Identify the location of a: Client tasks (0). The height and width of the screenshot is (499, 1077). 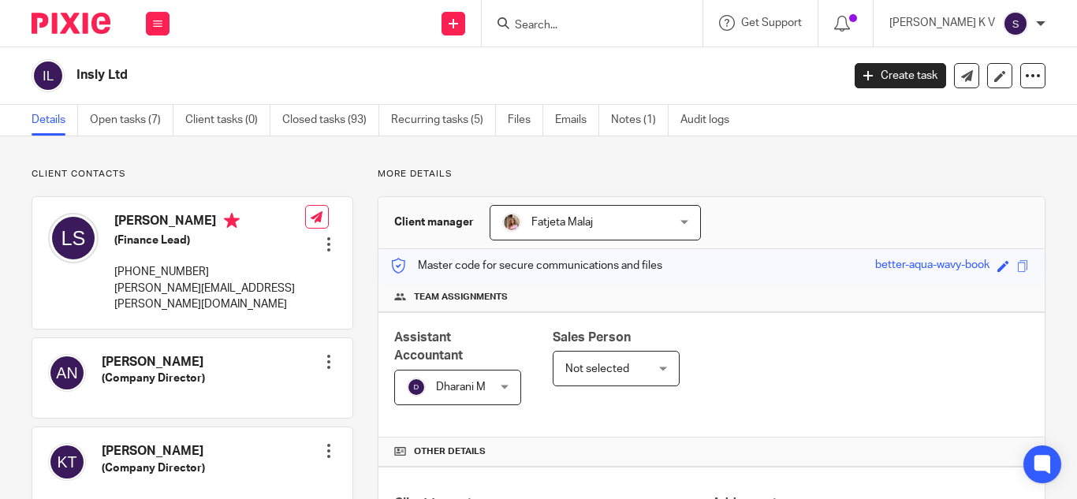
(228, 120).